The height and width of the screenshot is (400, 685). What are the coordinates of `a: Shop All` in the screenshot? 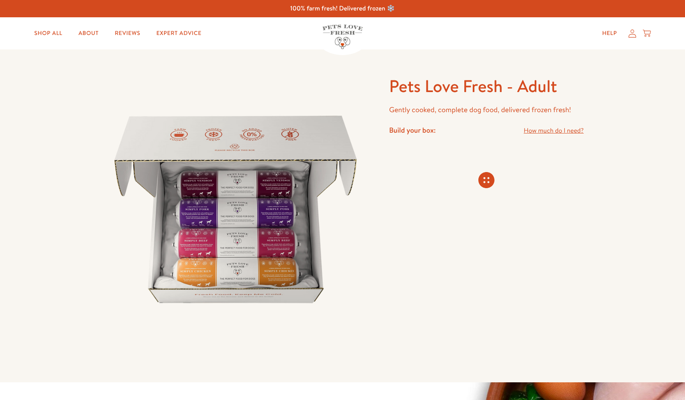 It's located at (48, 33).